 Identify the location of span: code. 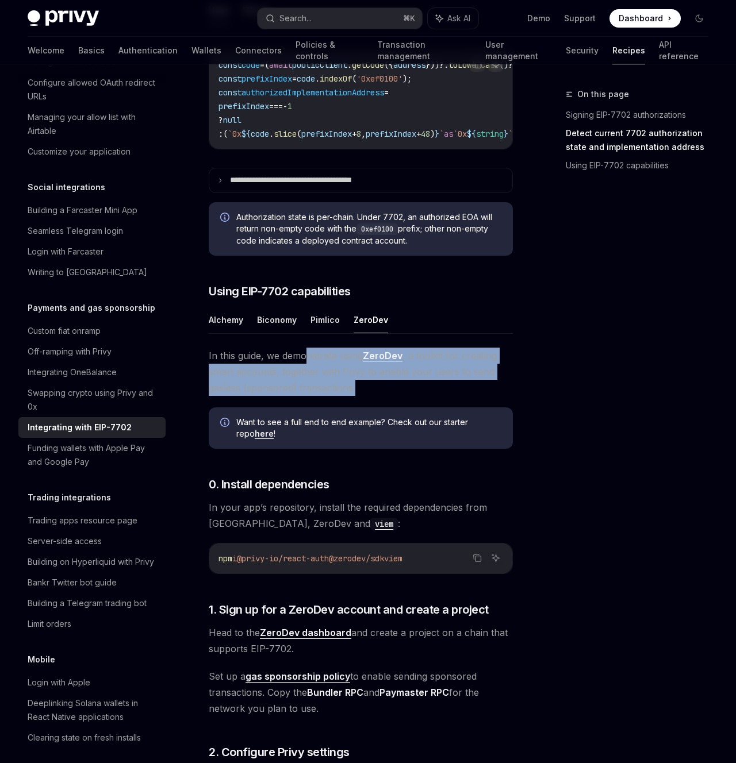
(306, 79).